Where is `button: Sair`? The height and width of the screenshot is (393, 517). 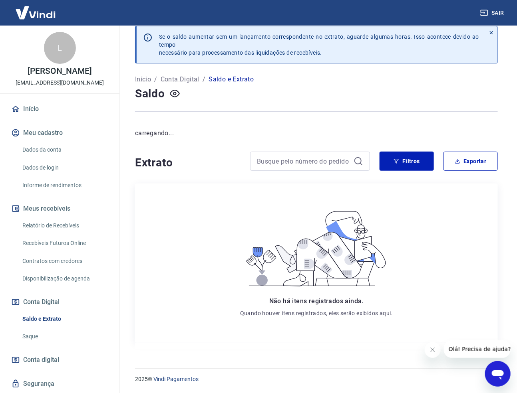 button: Sair is located at coordinates (493, 13).